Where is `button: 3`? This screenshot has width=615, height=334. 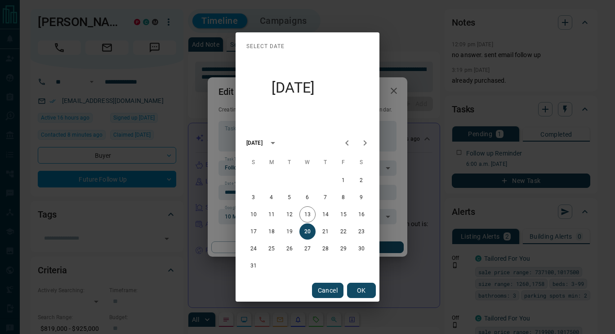
button: 3 is located at coordinates (254, 197).